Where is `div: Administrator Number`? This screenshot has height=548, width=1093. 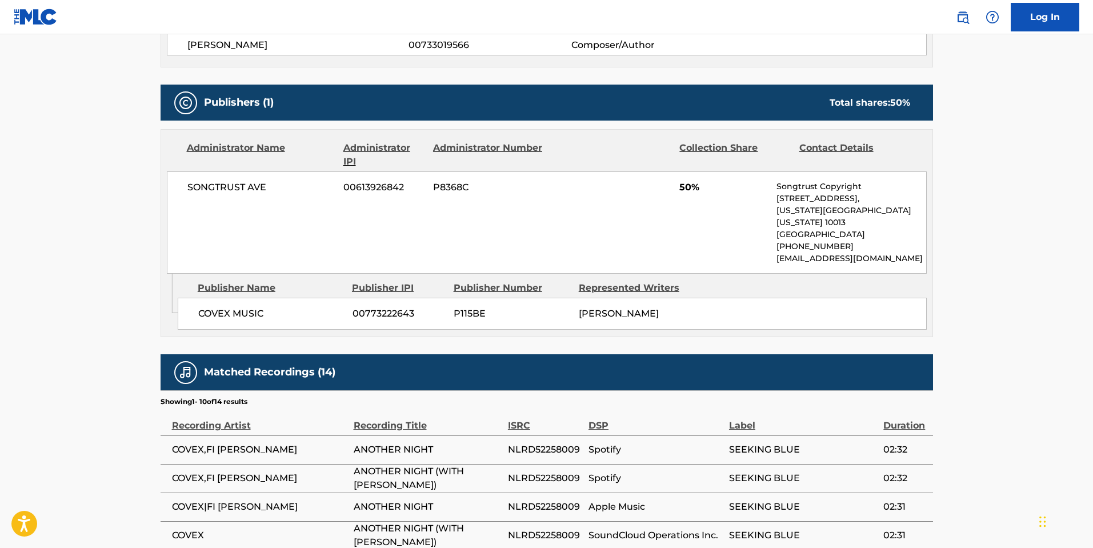
div: Administrator Number is located at coordinates (488, 155).